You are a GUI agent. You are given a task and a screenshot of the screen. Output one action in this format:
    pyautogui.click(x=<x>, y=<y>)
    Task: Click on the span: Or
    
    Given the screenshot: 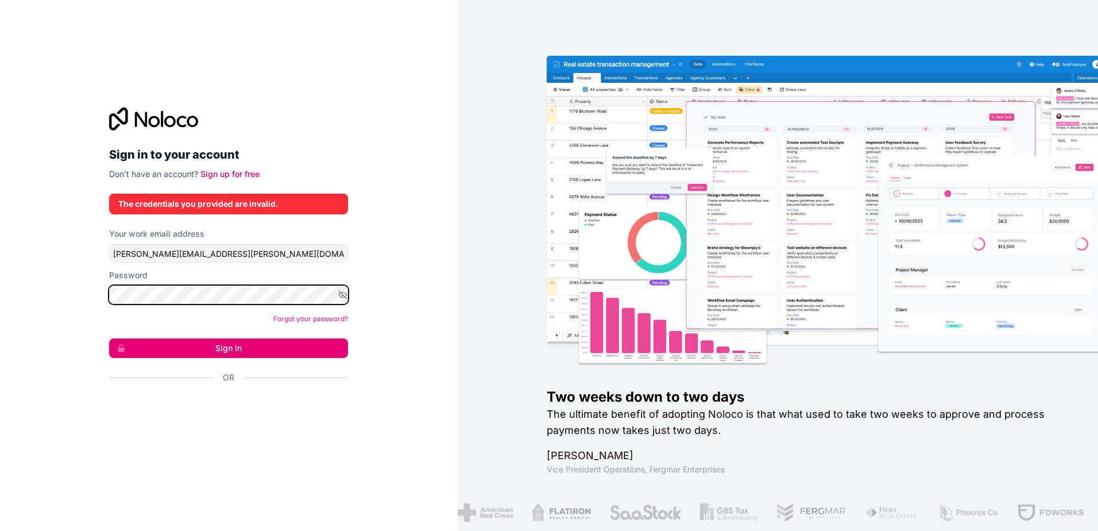 What is the action you would take?
    pyautogui.click(x=229, y=377)
    